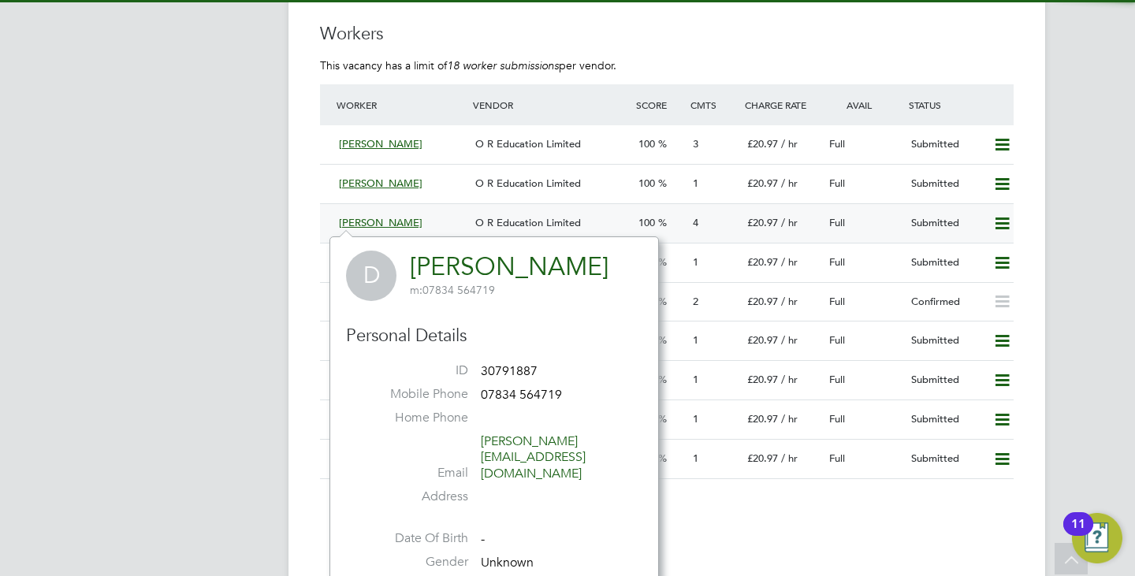 Image resolution: width=1135 pixels, height=576 pixels. I want to click on span: D, so click(371, 276).